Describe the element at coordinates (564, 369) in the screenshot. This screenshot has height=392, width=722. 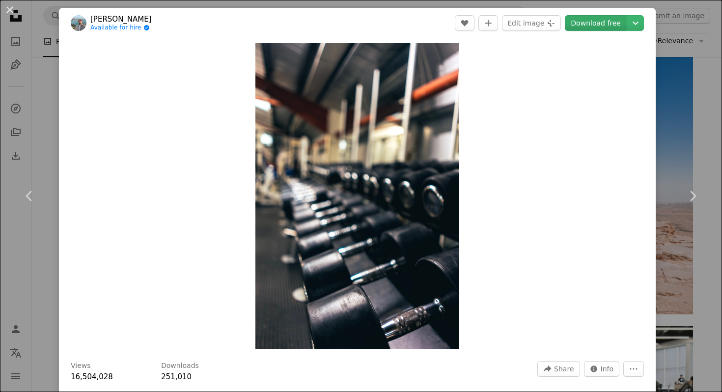
I see `span: Share` at that location.